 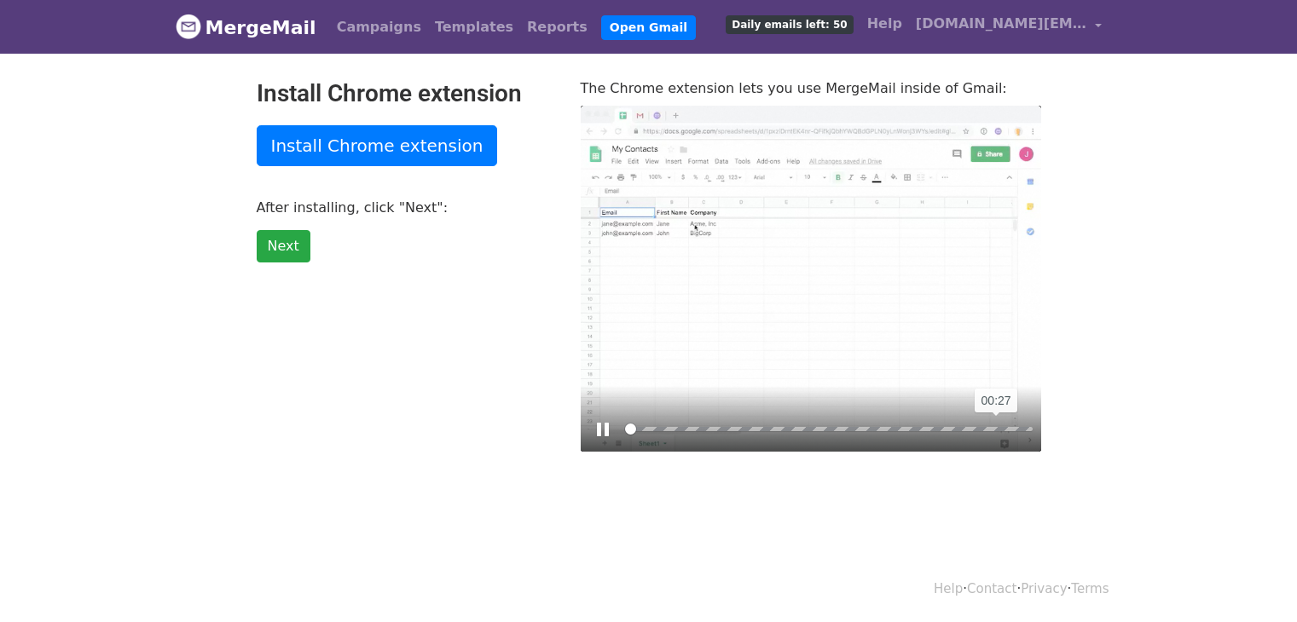 What do you see at coordinates (283, 246) in the screenshot?
I see `a: Next` at bounding box center [283, 246].